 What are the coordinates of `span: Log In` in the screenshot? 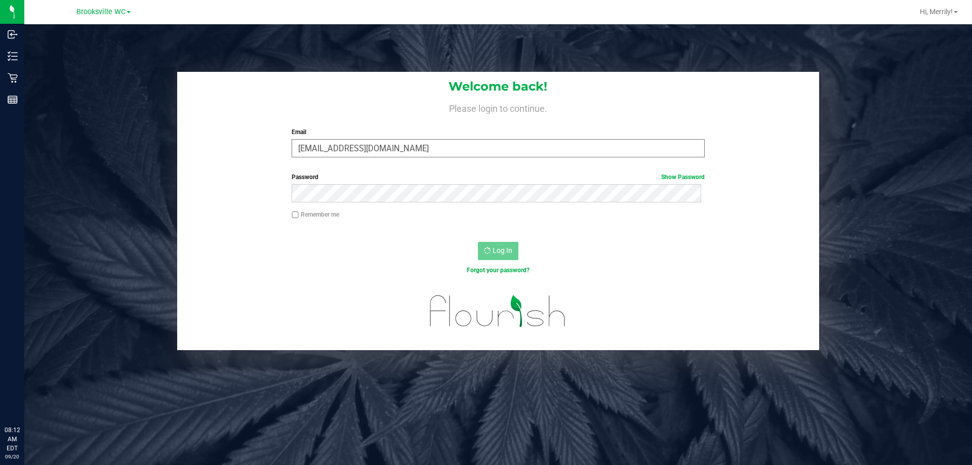 It's located at (502, 251).